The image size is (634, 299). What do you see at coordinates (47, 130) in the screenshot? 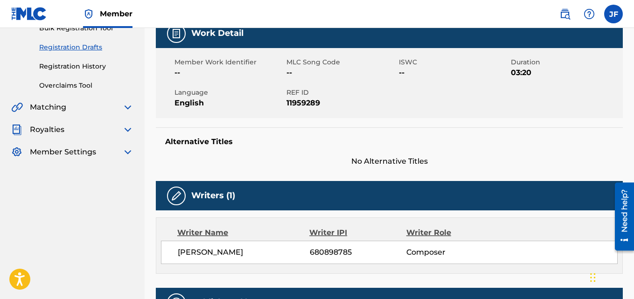
I see `span: Royalties` at bounding box center [47, 130].